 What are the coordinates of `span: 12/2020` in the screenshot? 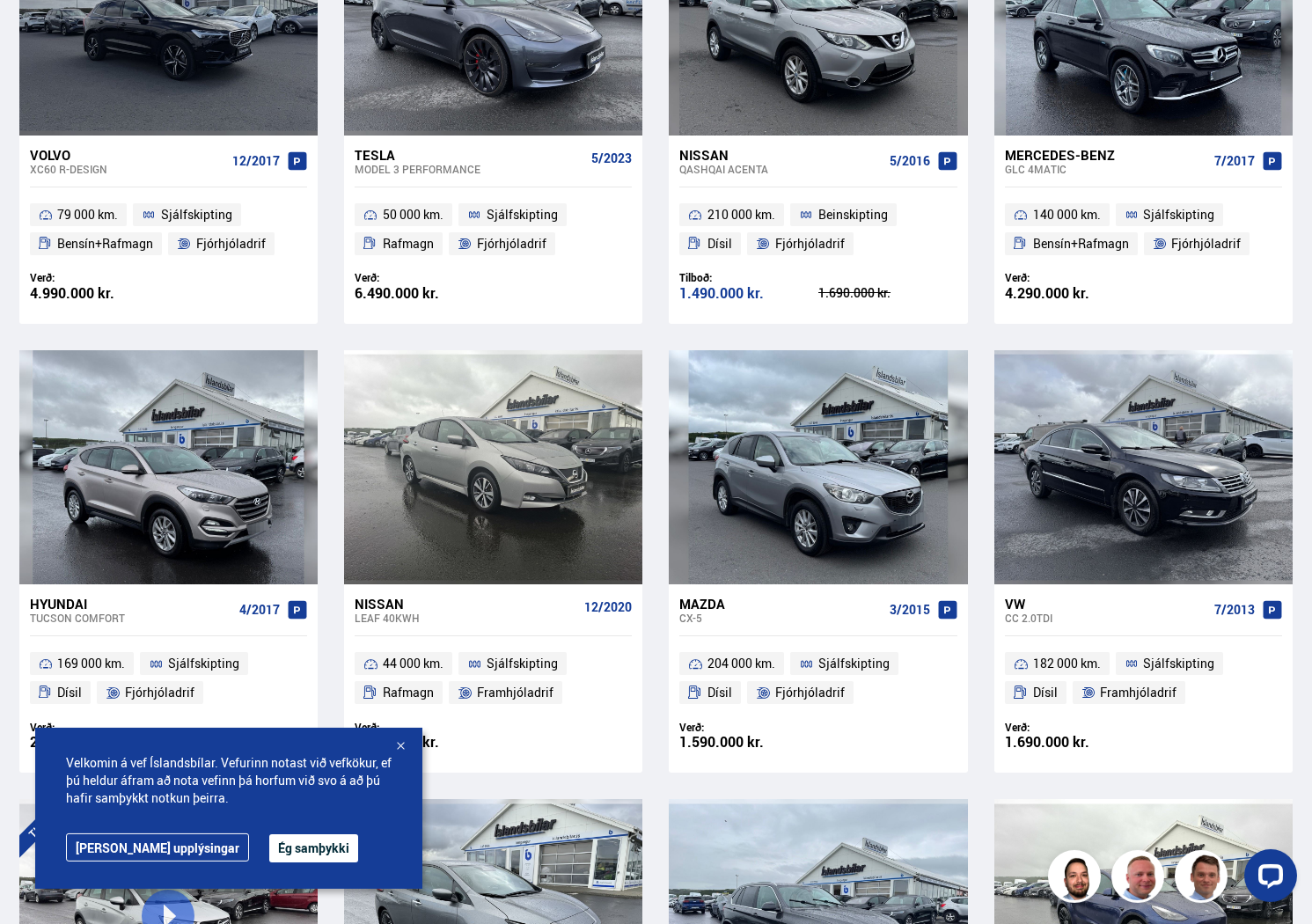 It's located at (608, 607).